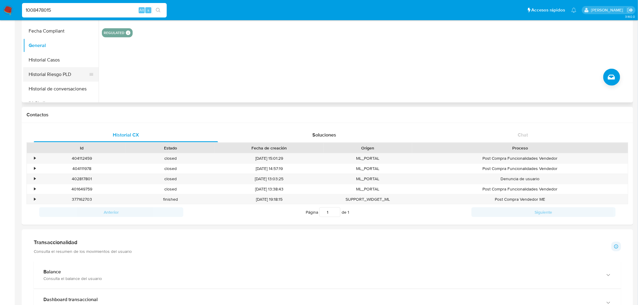 The height and width of the screenshot is (305, 638). What do you see at coordinates (61, 31) in the screenshot?
I see `button: Fecha Compliant` at bounding box center [61, 31].